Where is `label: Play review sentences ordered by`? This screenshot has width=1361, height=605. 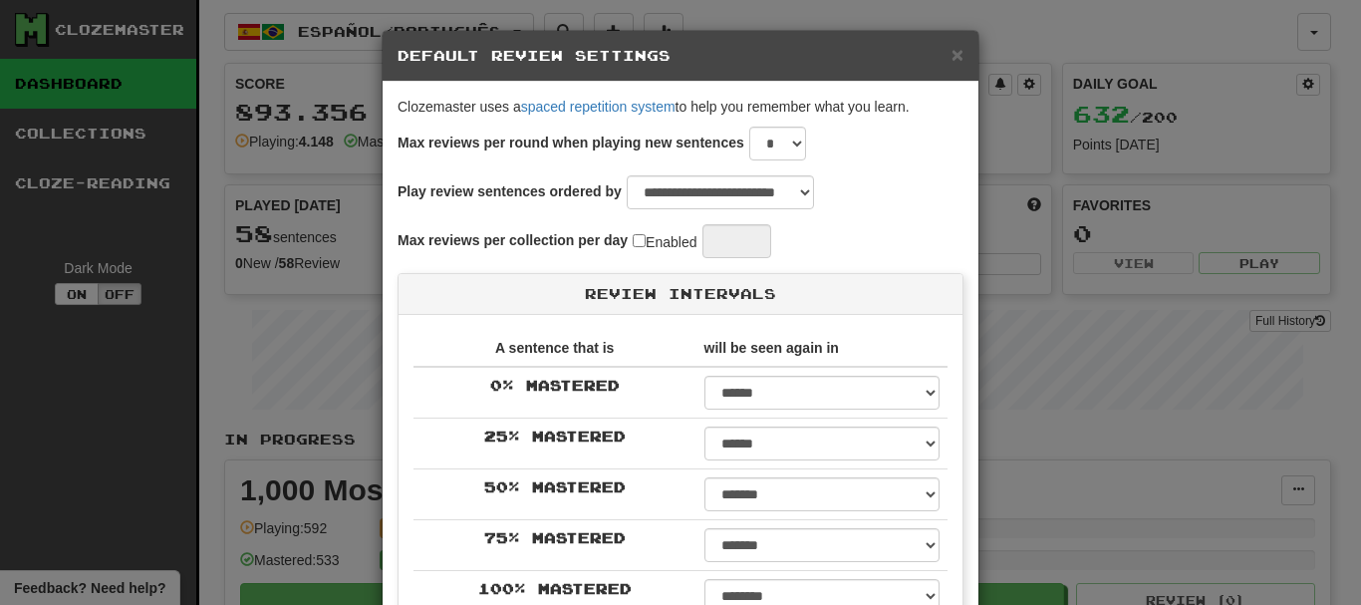 label: Play review sentences ordered by is located at coordinates (509, 191).